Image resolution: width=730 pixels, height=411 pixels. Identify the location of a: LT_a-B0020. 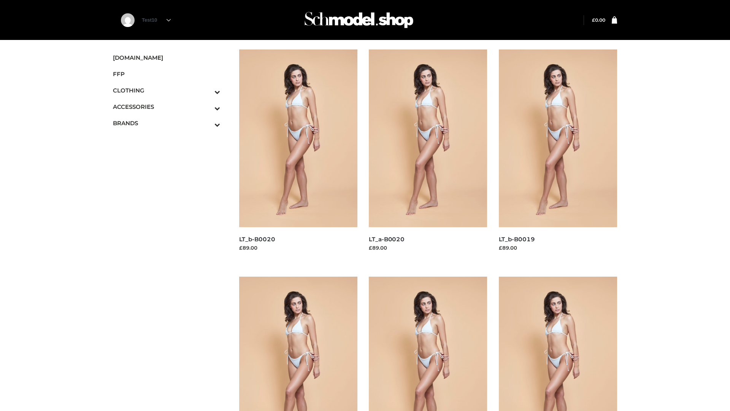
(387, 239).